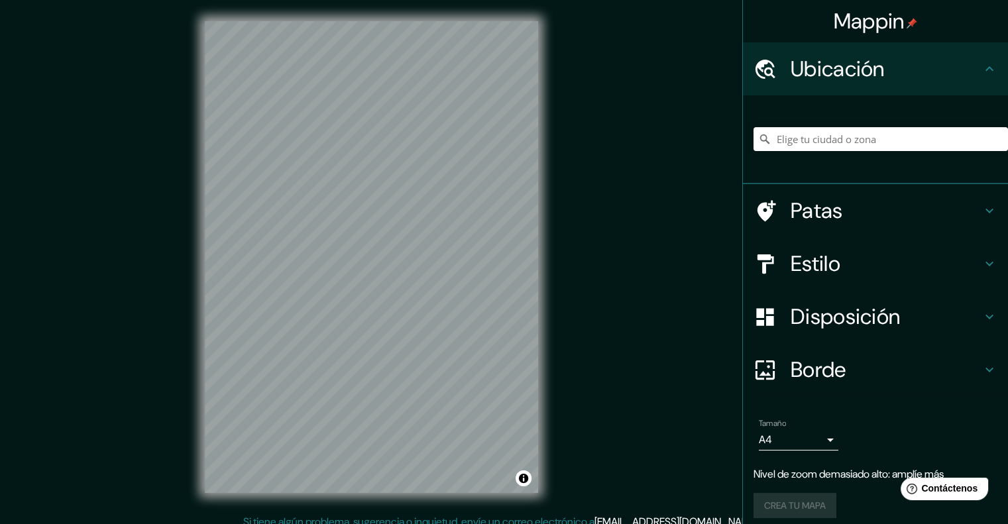 The image size is (1008, 524). I want to click on font: Ubicación, so click(838, 69).